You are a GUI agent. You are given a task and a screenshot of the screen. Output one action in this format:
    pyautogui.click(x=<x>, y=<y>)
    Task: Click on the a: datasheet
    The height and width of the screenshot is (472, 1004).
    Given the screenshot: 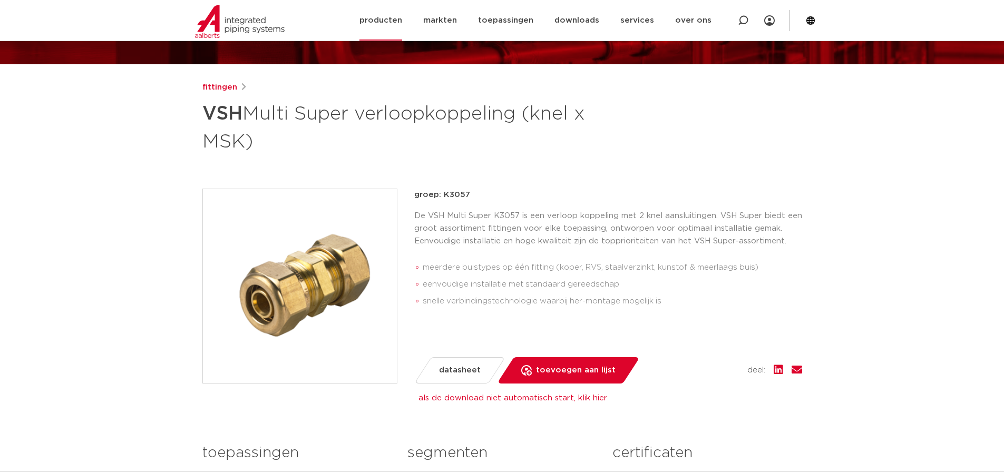 What is the action you would take?
    pyautogui.click(x=459, y=371)
    